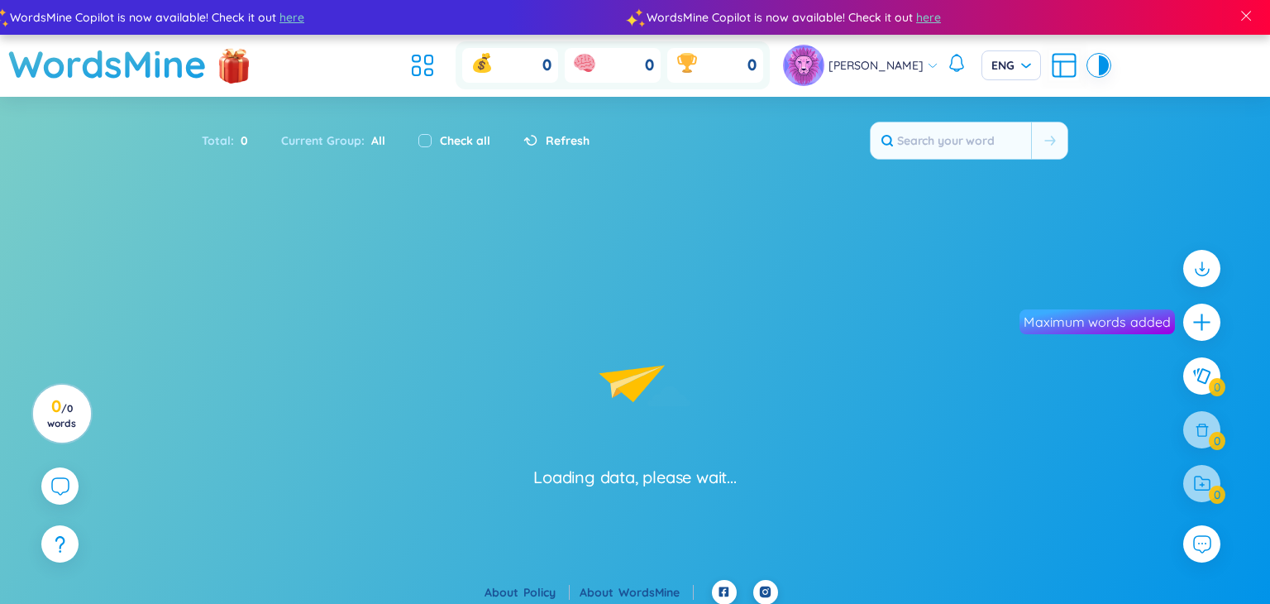 The image size is (1270, 604). I want to click on div: Total :, so click(233, 141).